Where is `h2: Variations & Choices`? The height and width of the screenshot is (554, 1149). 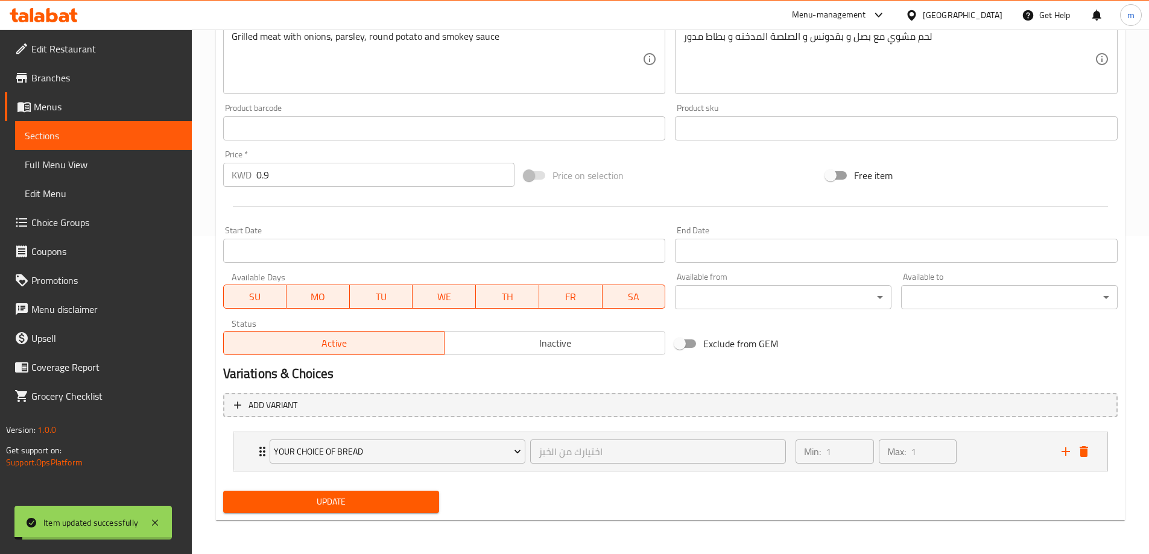
h2: Variations & Choices is located at coordinates (670, 374).